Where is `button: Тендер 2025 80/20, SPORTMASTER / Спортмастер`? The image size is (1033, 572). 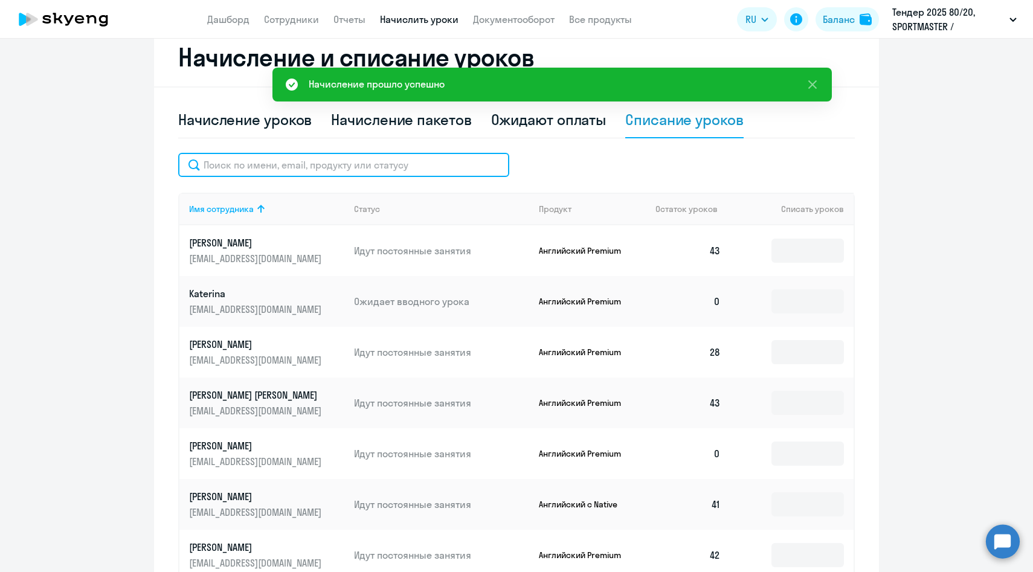
button: Тендер 2025 80/20, SPORTMASTER / Спортмастер is located at coordinates (955, 19).